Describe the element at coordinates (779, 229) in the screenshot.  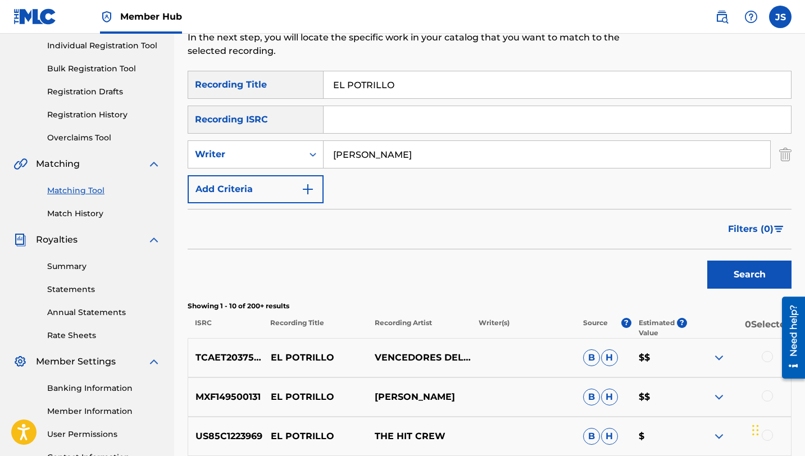
I see `img: filter` at that location.